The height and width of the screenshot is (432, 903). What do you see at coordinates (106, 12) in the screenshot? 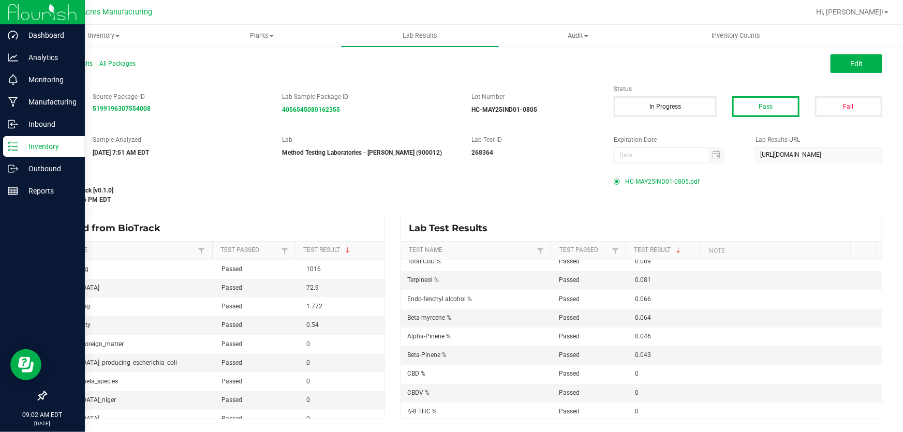
I see `span: Green Acres Manufacturing` at bounding box center [106, 12].